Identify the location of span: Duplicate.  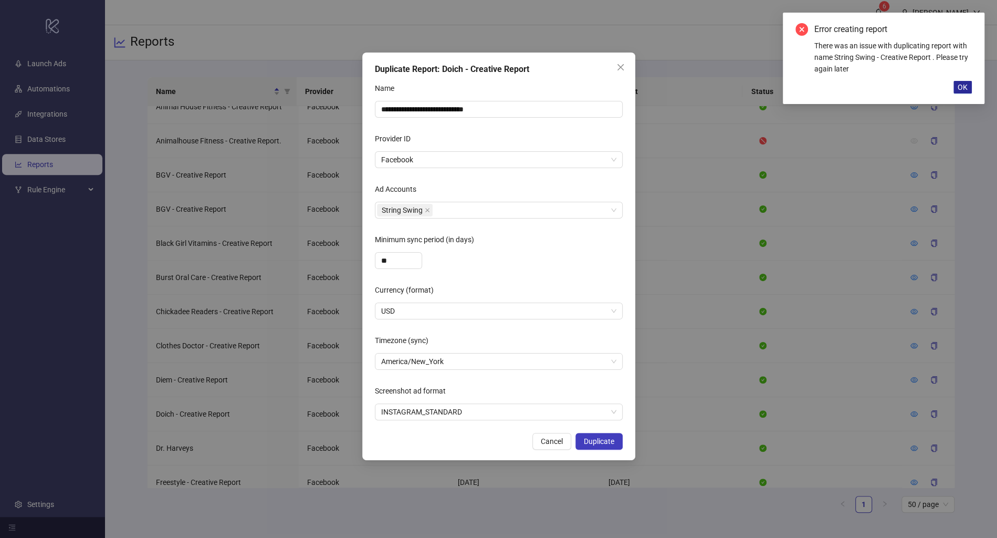
(599, 441).